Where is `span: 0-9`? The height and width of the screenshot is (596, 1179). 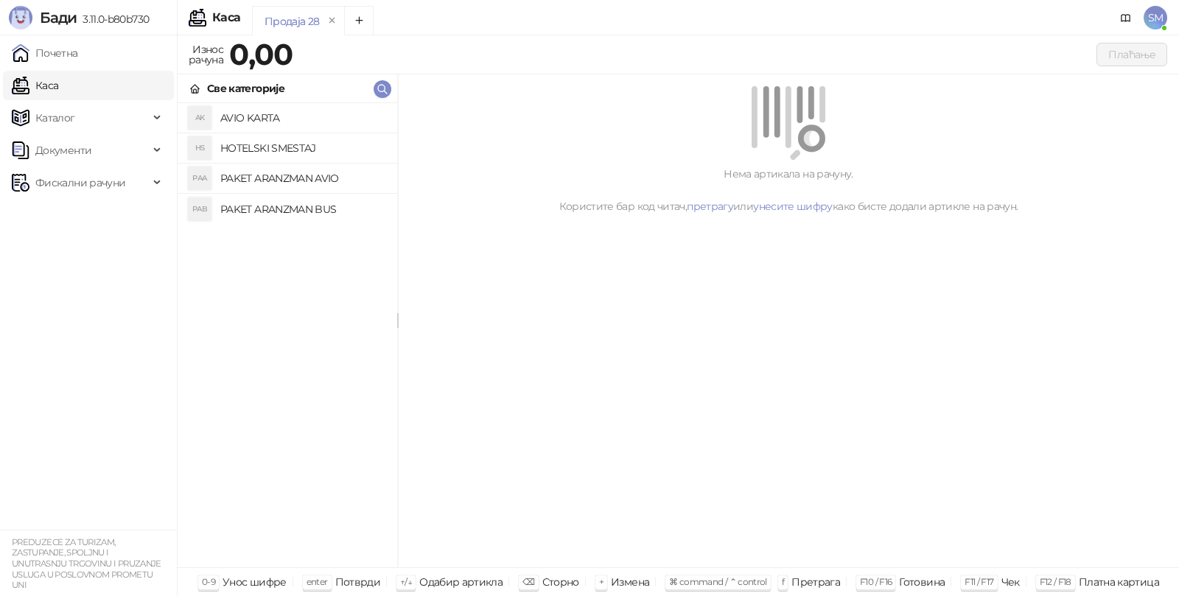 span: 0-9 is located at coordinates (209, 581).